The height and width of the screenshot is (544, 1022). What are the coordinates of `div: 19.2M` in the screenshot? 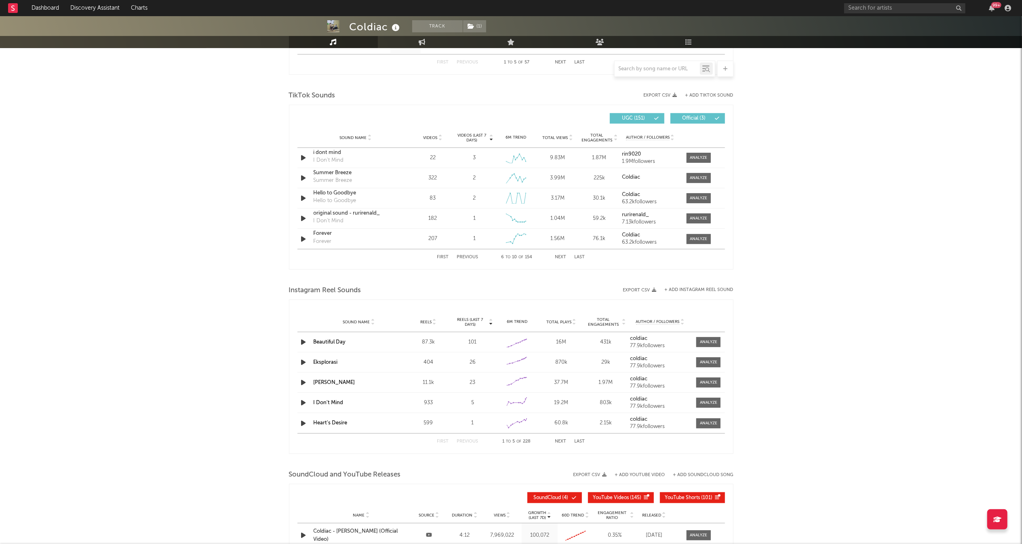 It's located at (561, 403).